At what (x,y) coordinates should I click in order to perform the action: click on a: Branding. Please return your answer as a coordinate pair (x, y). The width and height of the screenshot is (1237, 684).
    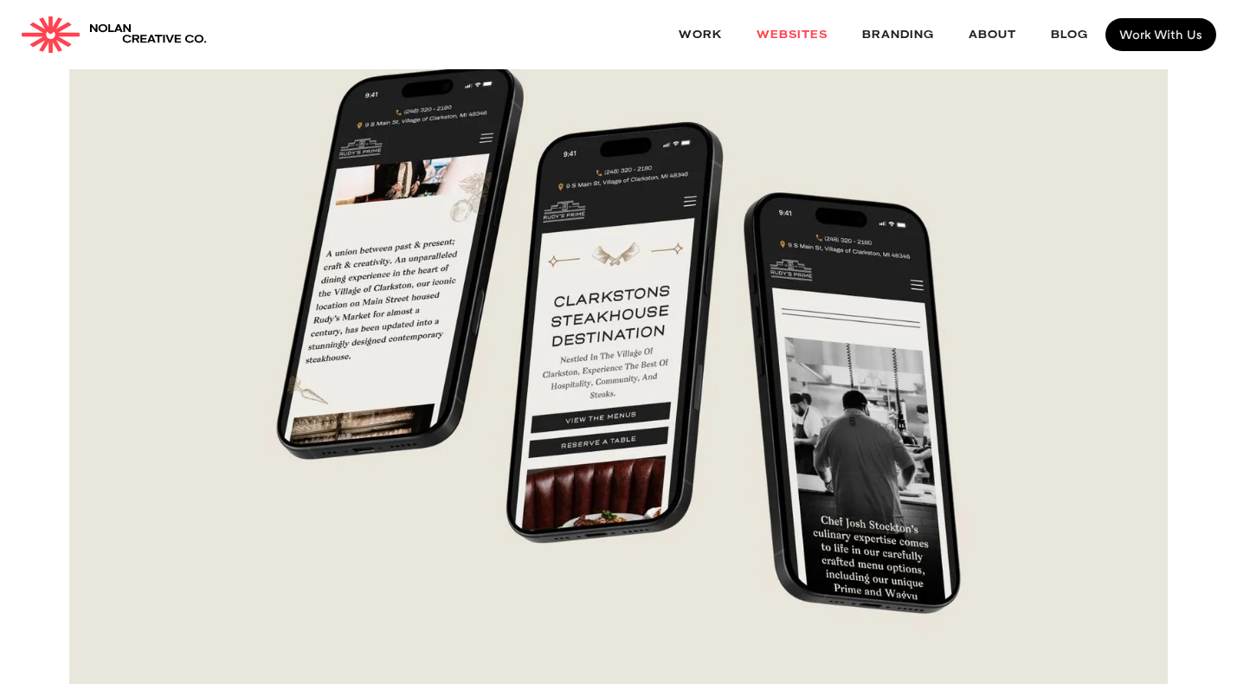
    Looking at the image, I should click on (898, 35).